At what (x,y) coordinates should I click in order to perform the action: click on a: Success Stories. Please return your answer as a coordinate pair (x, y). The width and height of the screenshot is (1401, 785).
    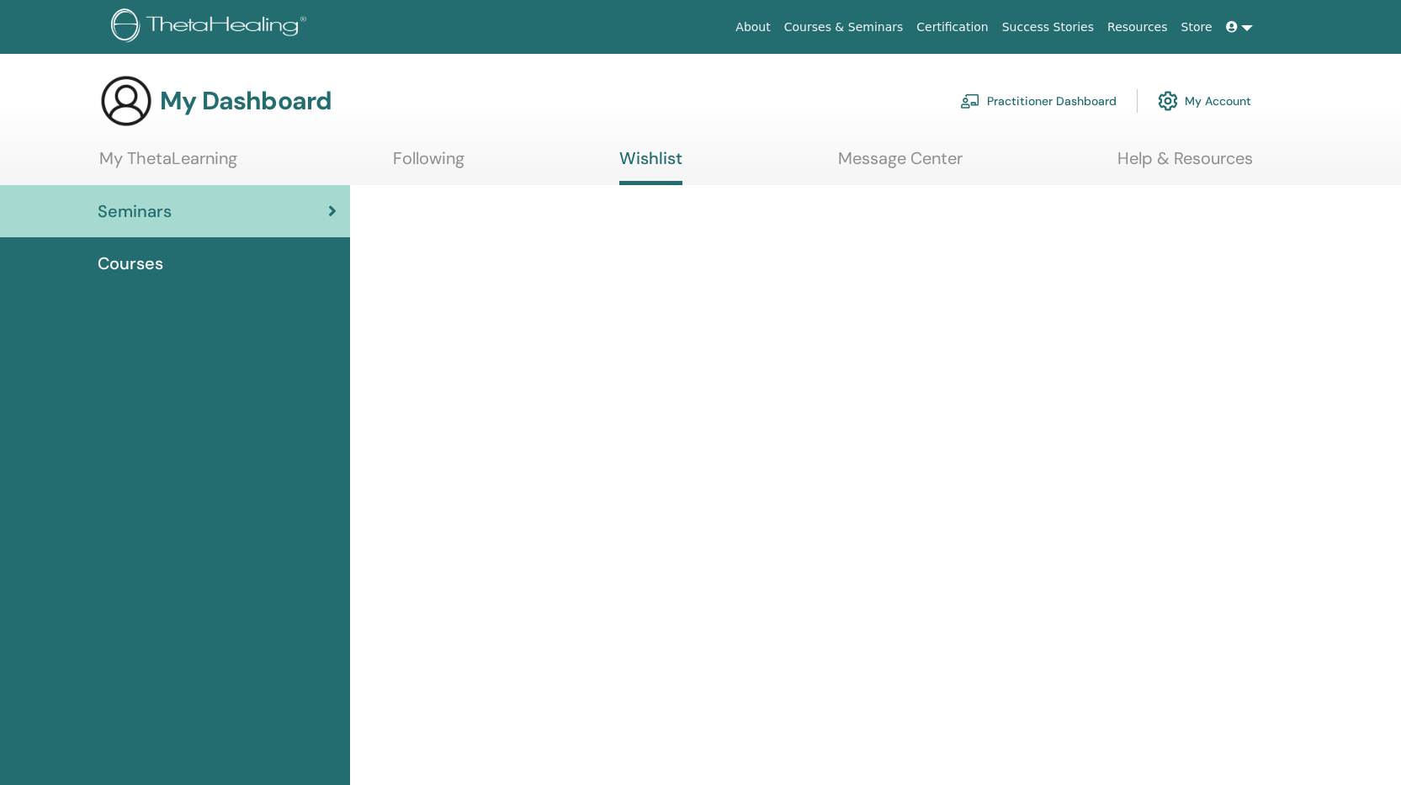
    Looking at the image, I should click on (1047, 27).